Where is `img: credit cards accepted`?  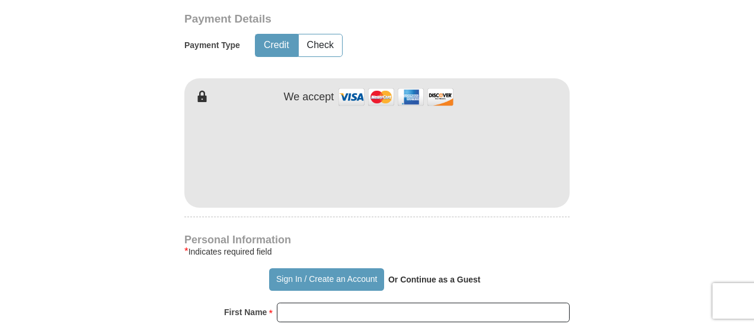
img: credit cards accepted is located at coordinates (396, 97).